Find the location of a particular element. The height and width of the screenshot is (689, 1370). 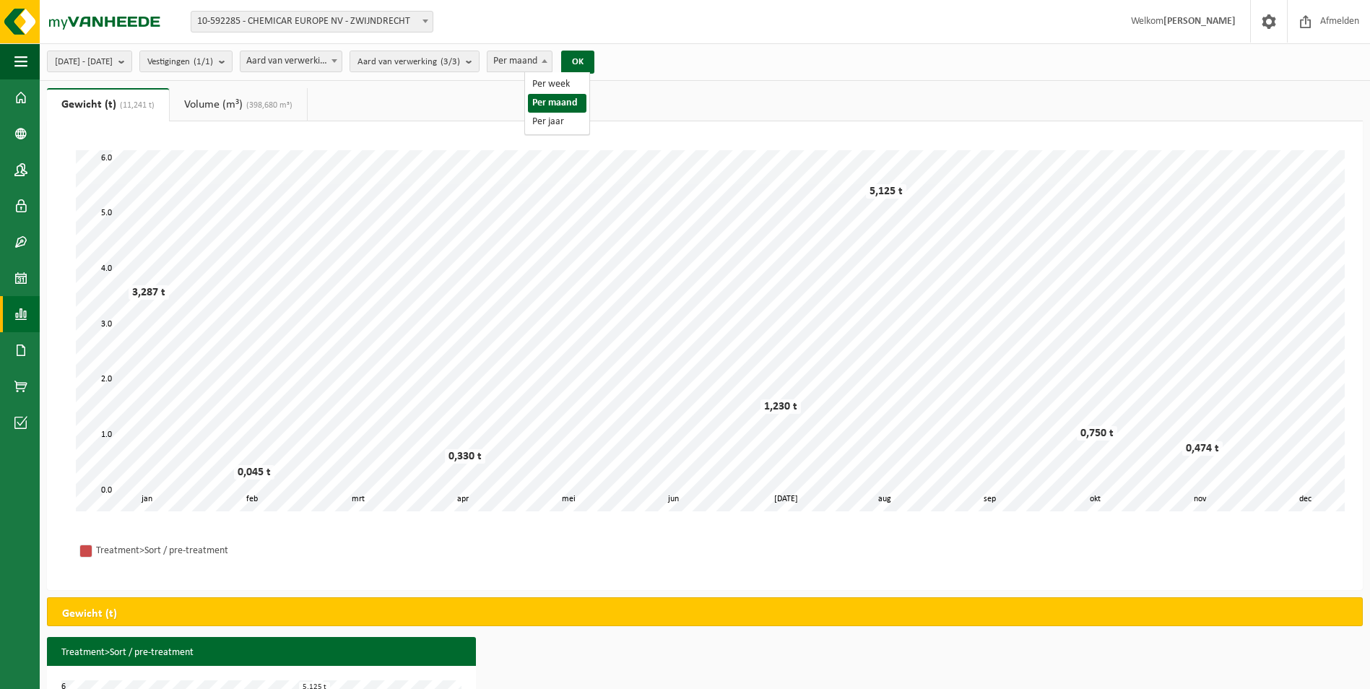

count: (3/3) is located at coordinates (450, 61).